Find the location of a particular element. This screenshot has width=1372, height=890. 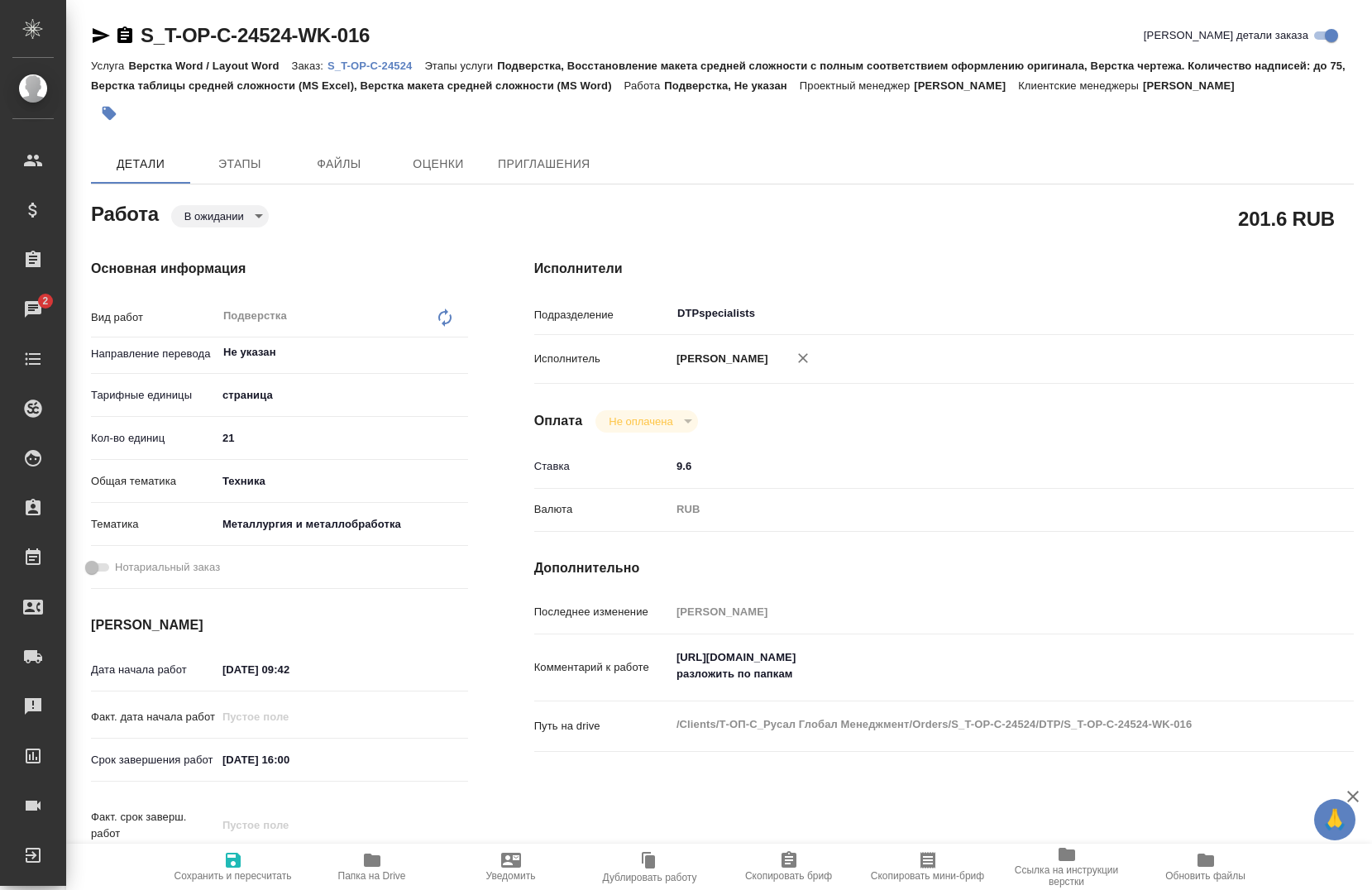

a: S_T-OP-C-24524-WK-016 is located at coordinates (255, 34).